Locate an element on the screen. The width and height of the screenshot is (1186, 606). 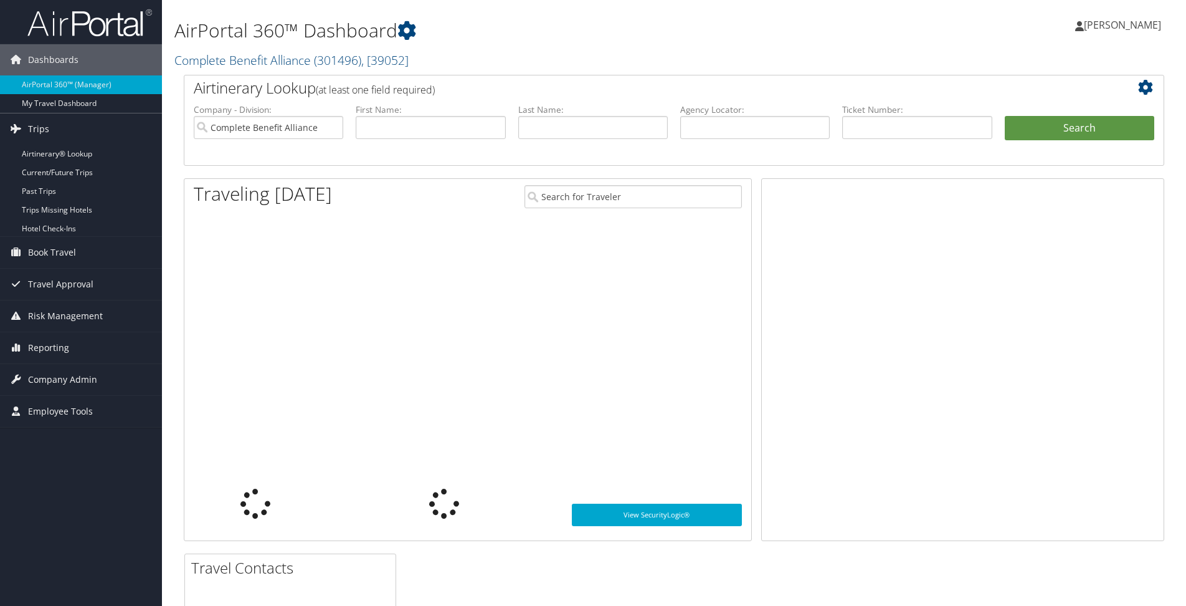
label: Ticket Number: is located at coordinates (917, 110).